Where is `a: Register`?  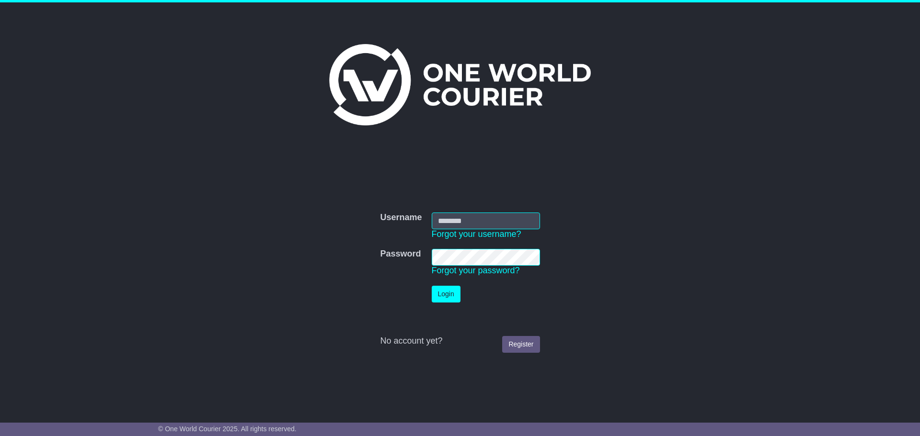
a: Register is located at coordinates (521, 344).